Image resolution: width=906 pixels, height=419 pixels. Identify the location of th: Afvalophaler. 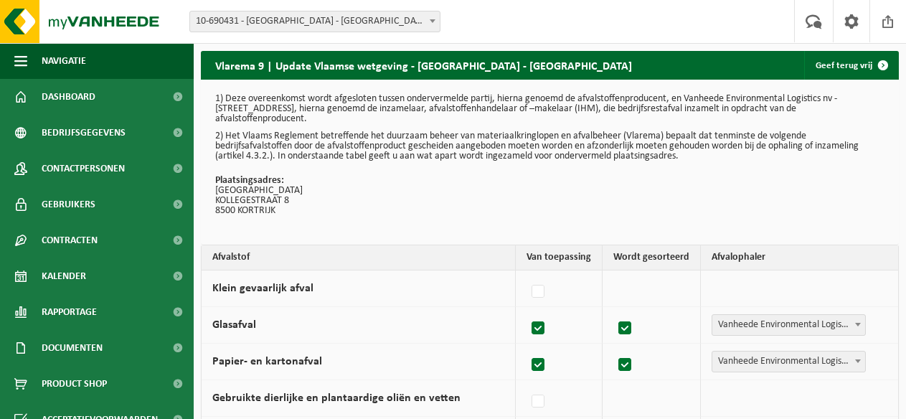
(799, 257).